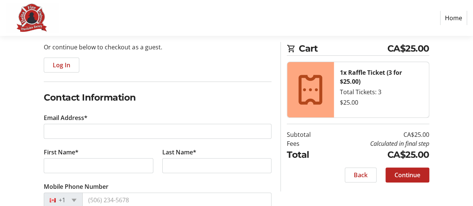 The width and height of the screenshot is (473, 206). I want to click on td: Subtotal, so click(307, 135).